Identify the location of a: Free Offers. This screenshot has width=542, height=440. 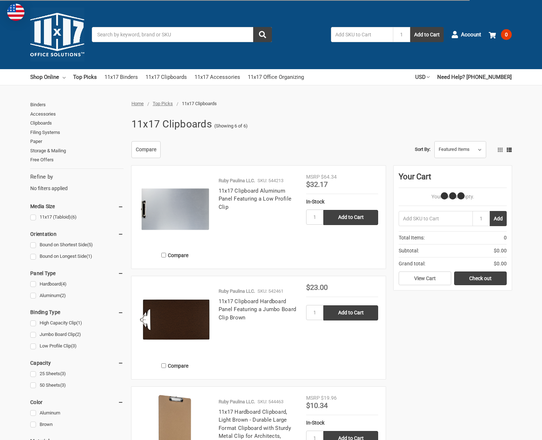
(77, 160).